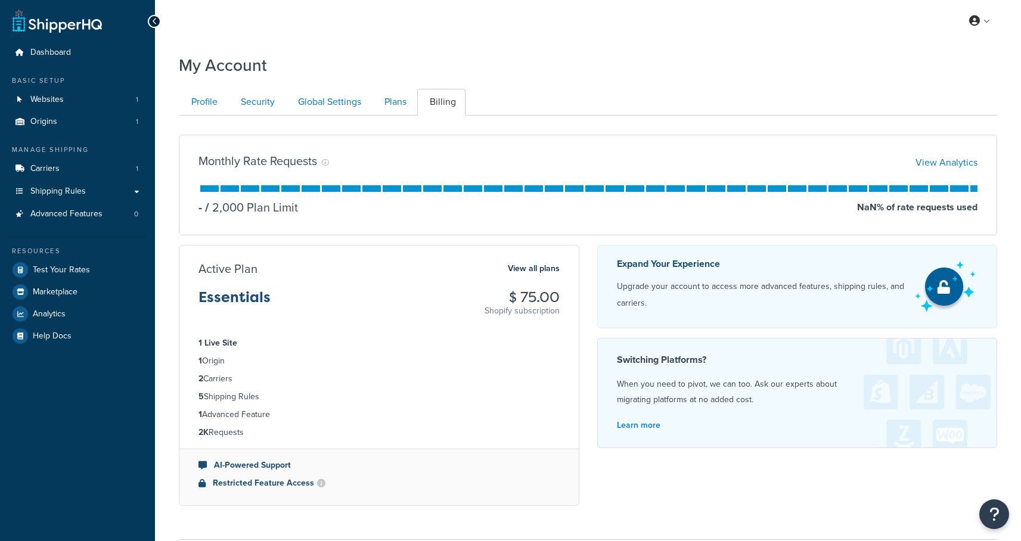  What do you see at coordinates (994, 514) in the screenshot?
I see `button: Open Resource Center` at bounding box center [994, 514].